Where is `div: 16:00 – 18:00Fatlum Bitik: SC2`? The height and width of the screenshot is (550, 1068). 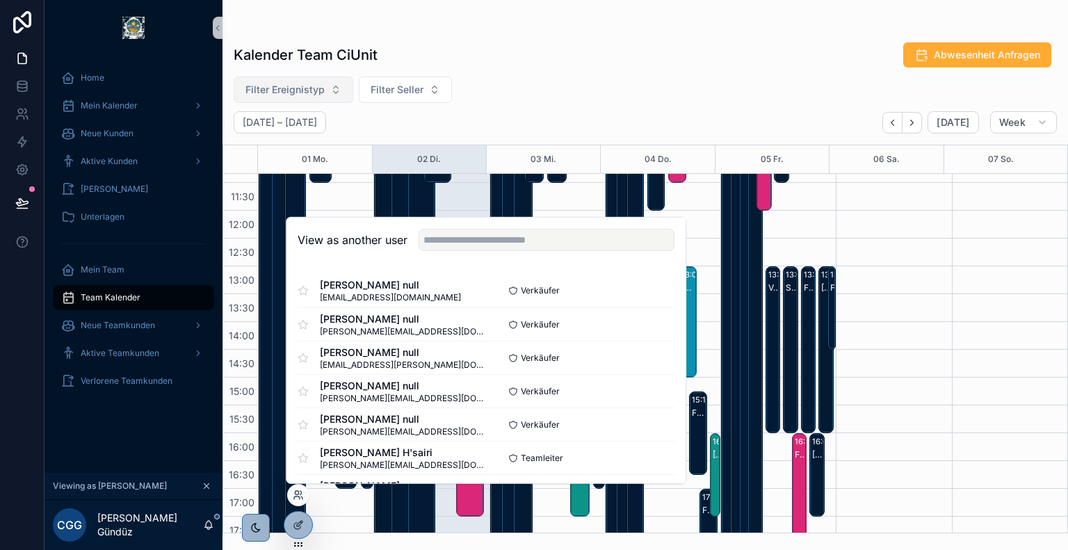 div: 16:00 – 18:00Fatlum Bitik: SC2 is located at coordinates (799, 489).